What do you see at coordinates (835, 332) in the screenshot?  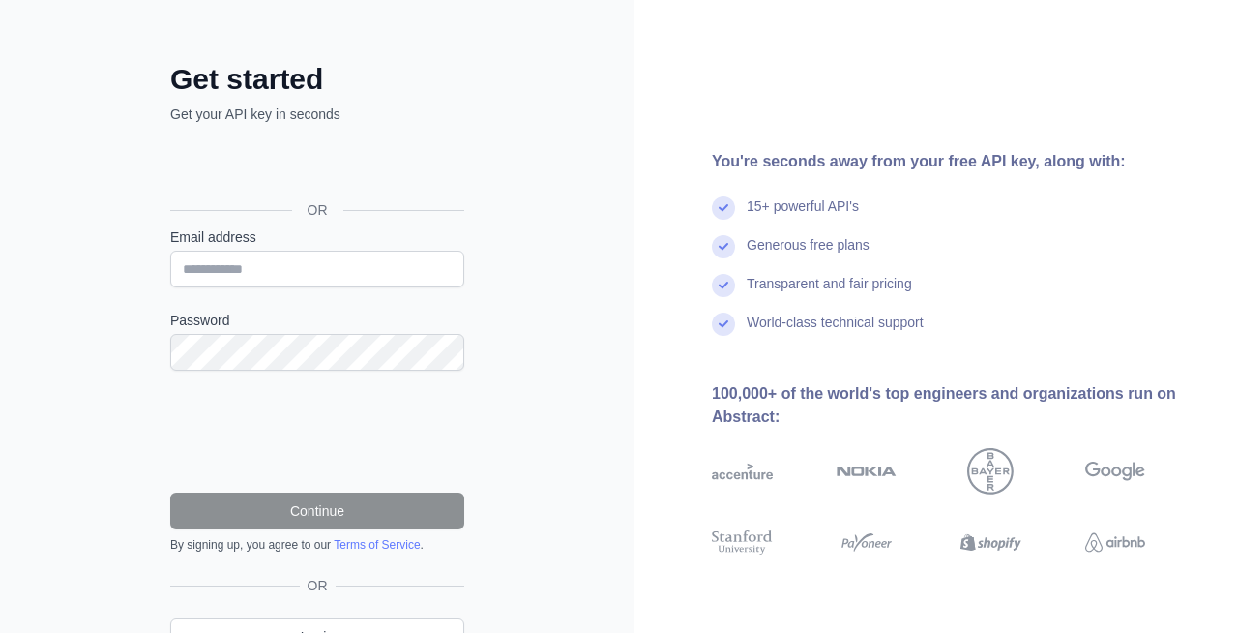 I see `div: World-class technical support` at bounding box center [835, 332].